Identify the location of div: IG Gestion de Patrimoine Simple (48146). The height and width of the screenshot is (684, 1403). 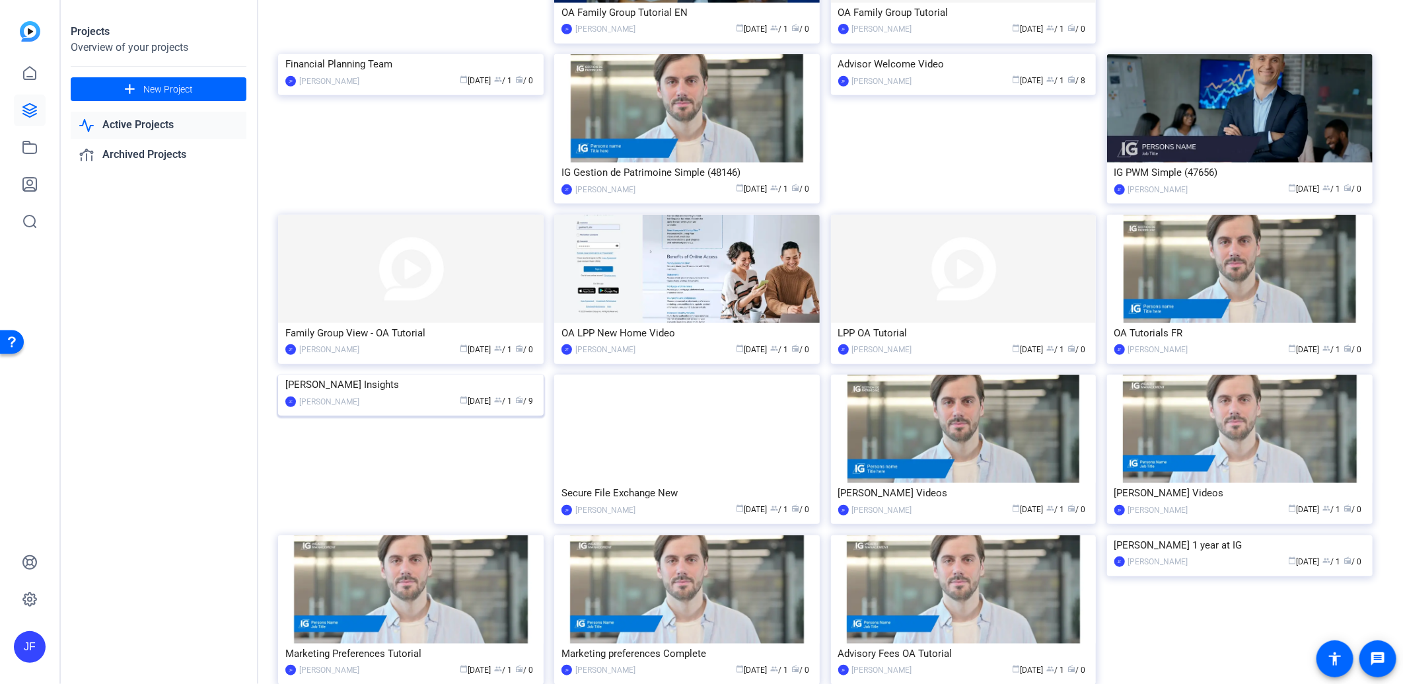
(687, 172).